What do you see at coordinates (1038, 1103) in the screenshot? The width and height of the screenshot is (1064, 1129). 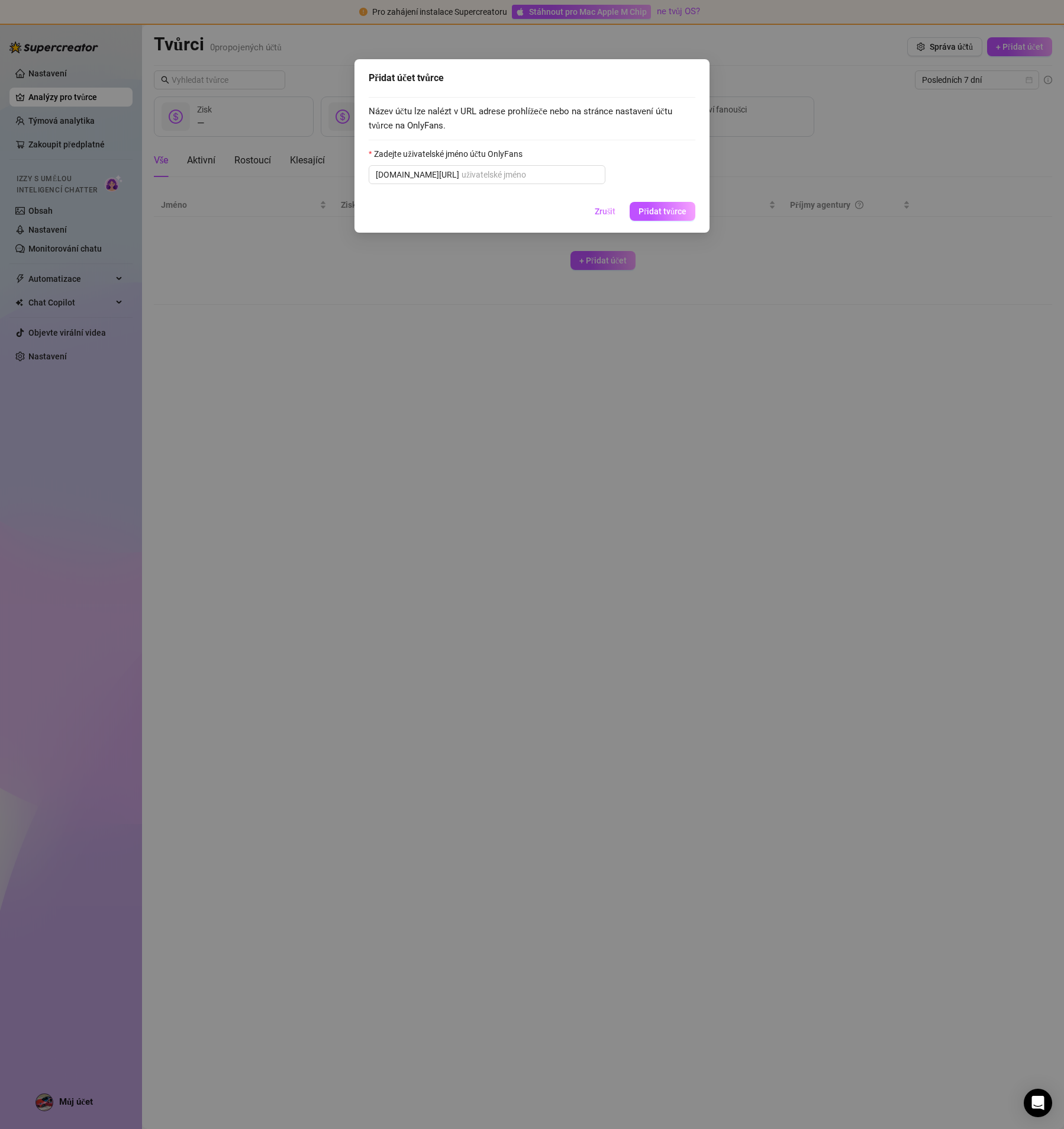 I see `div: Otevřete Intercom Messenger` at bounding box center [1038, 1103].